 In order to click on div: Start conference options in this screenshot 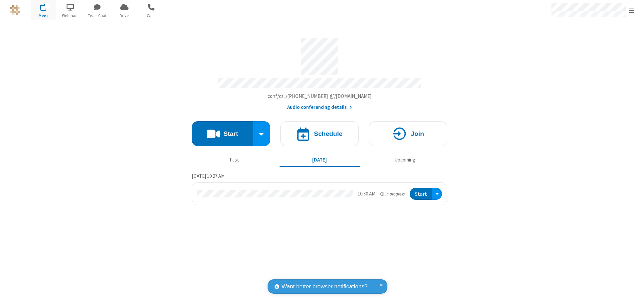, I will do `click(262, 133)`.